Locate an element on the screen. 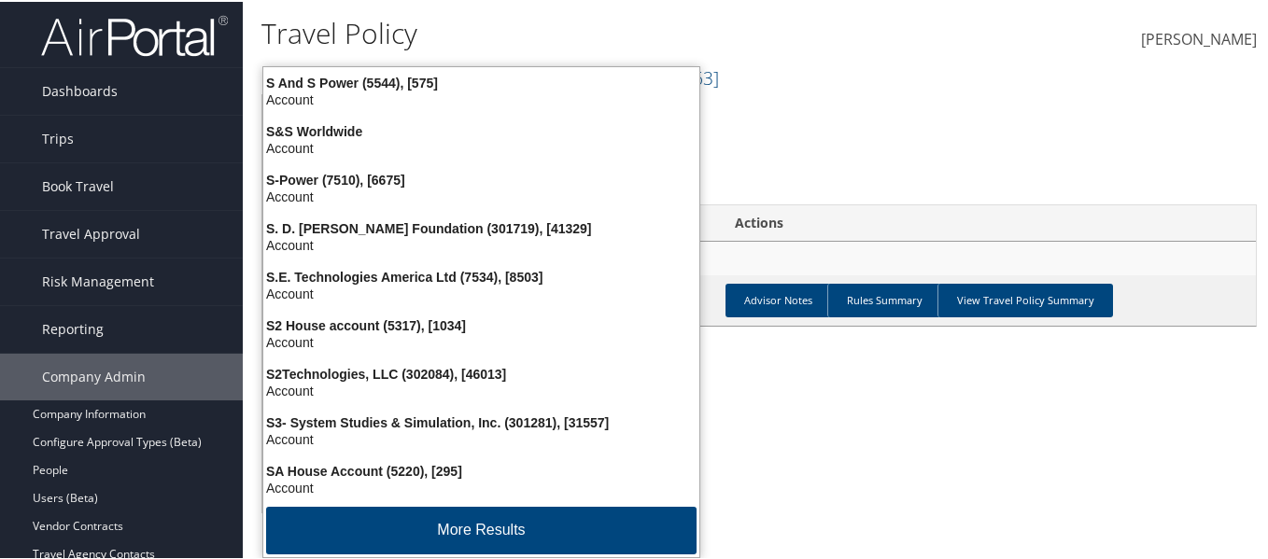  div: S&S Worldwide is located at coordinates (481, 130).